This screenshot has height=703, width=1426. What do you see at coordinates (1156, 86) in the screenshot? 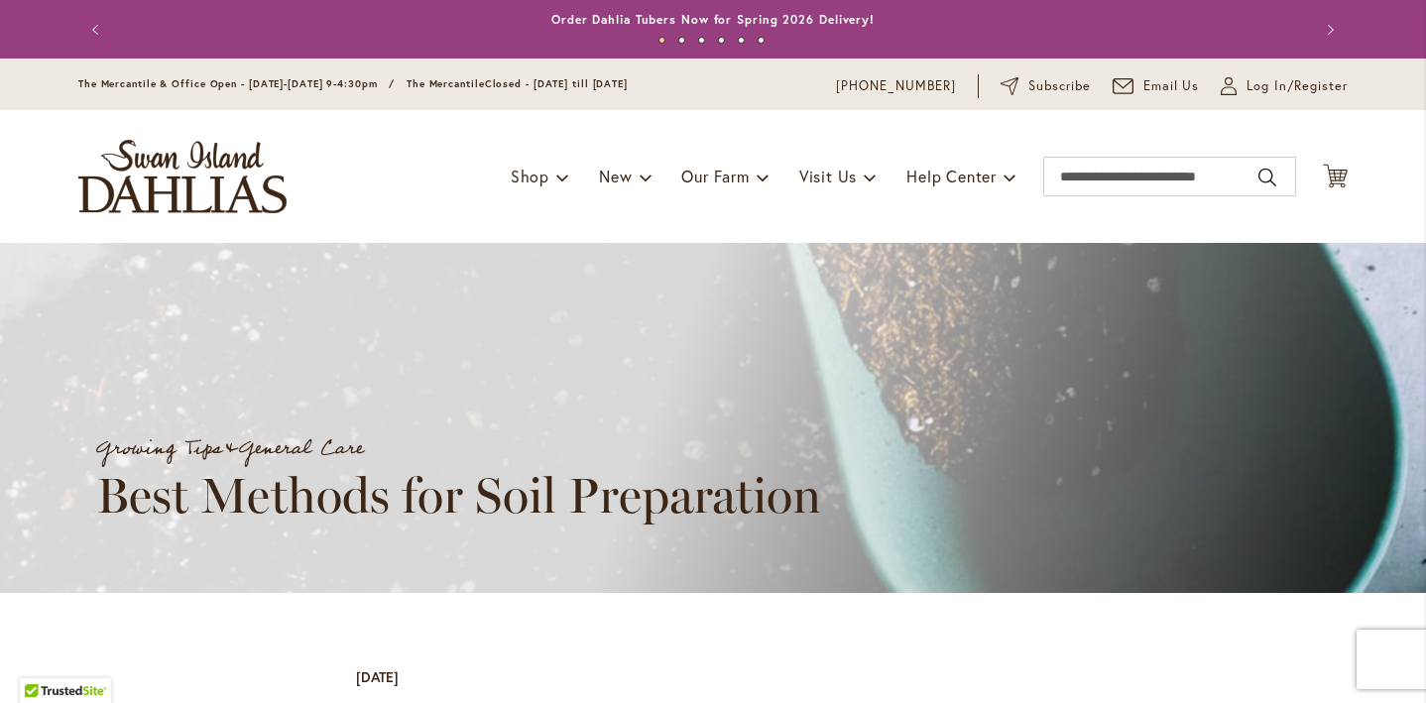
I see `a: Email Us` at bounding box center [1156, 86].